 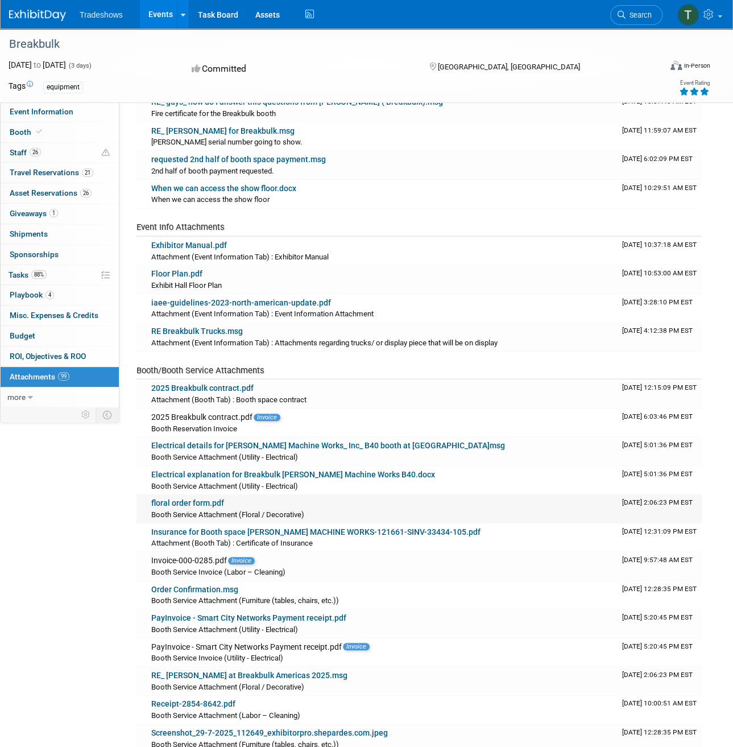 What do you see at coordinates (86, 193) in the screenshot?
I see `span: 26` at bounding box center [86, 193].